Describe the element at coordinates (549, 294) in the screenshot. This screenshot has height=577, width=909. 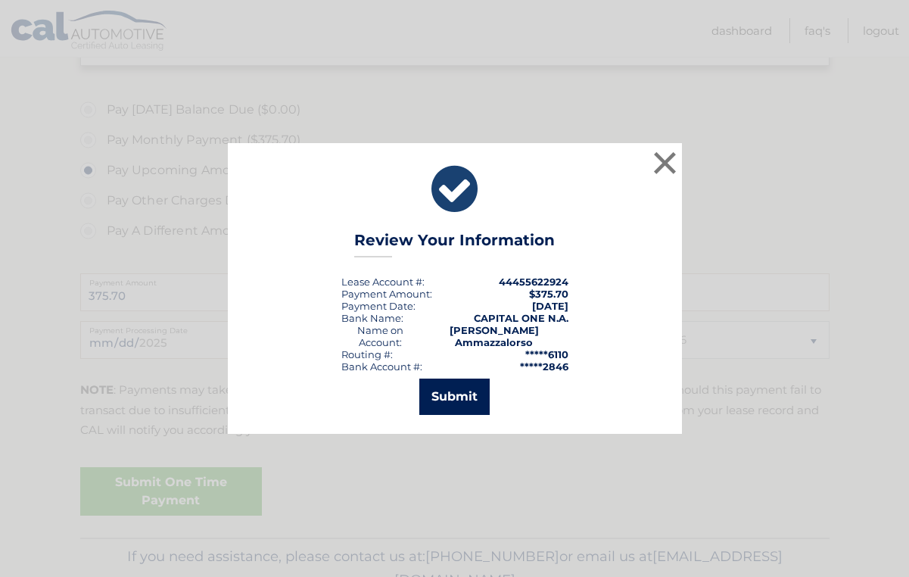
I see `span: $375.70` at that location.